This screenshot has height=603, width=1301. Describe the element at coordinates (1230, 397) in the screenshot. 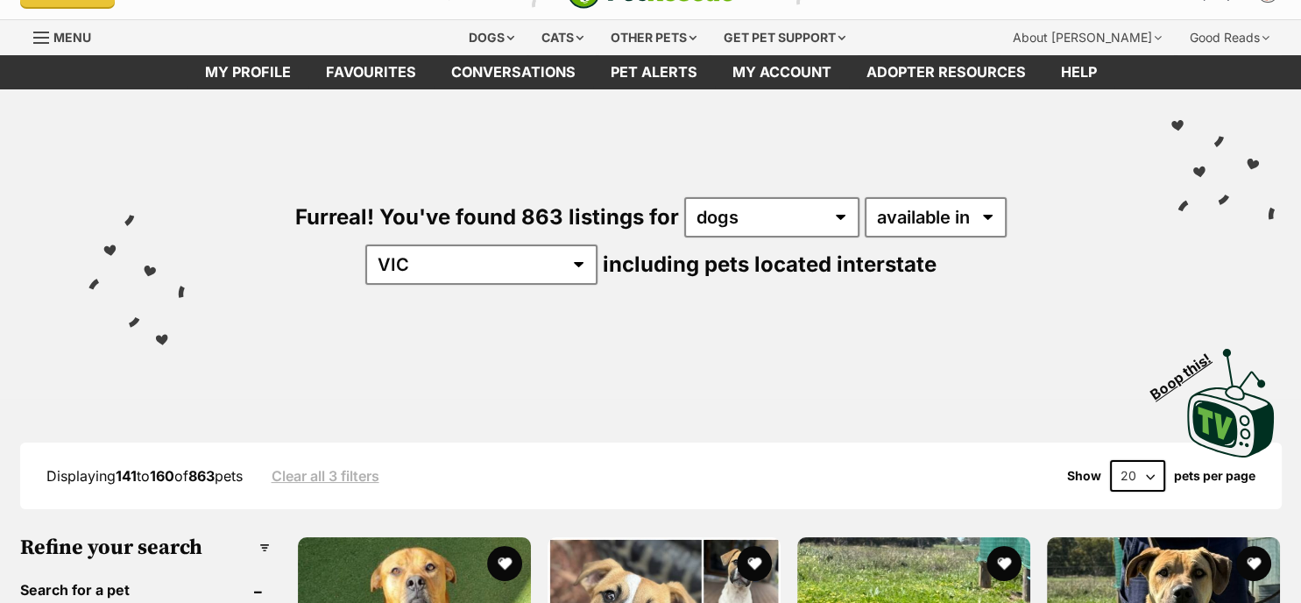

I see `a: Boop this!` at that location.